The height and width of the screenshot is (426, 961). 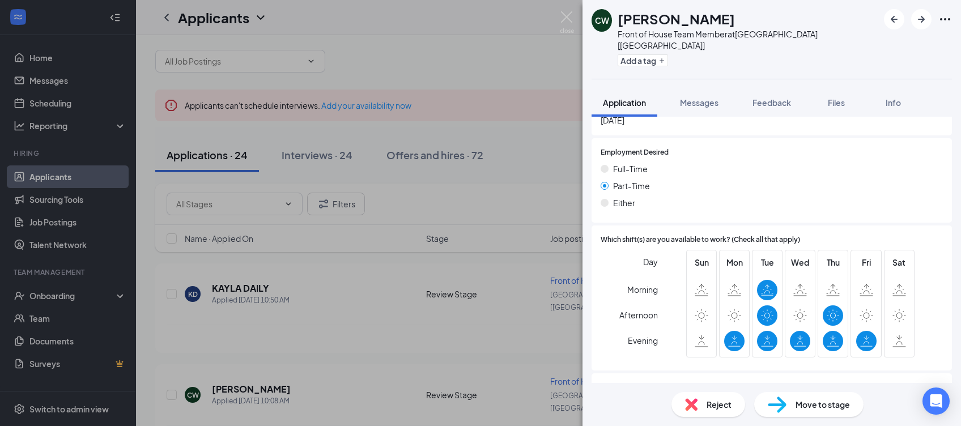 What do you see at coordinates (772, 103) in the screenshot?
I see `span: Feedback` at bounding box center [772, 103].